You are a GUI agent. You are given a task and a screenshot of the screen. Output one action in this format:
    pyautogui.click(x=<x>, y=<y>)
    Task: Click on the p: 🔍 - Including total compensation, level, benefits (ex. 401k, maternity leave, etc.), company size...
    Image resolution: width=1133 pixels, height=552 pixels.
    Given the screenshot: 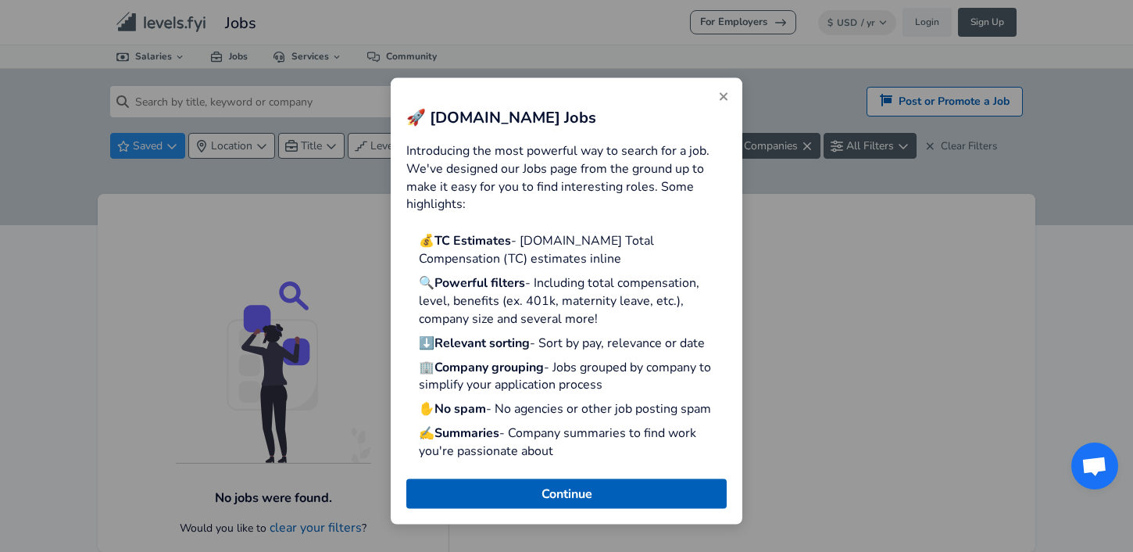 What is the action you would take?
    pyautogui.click(x=573, y=301)
    